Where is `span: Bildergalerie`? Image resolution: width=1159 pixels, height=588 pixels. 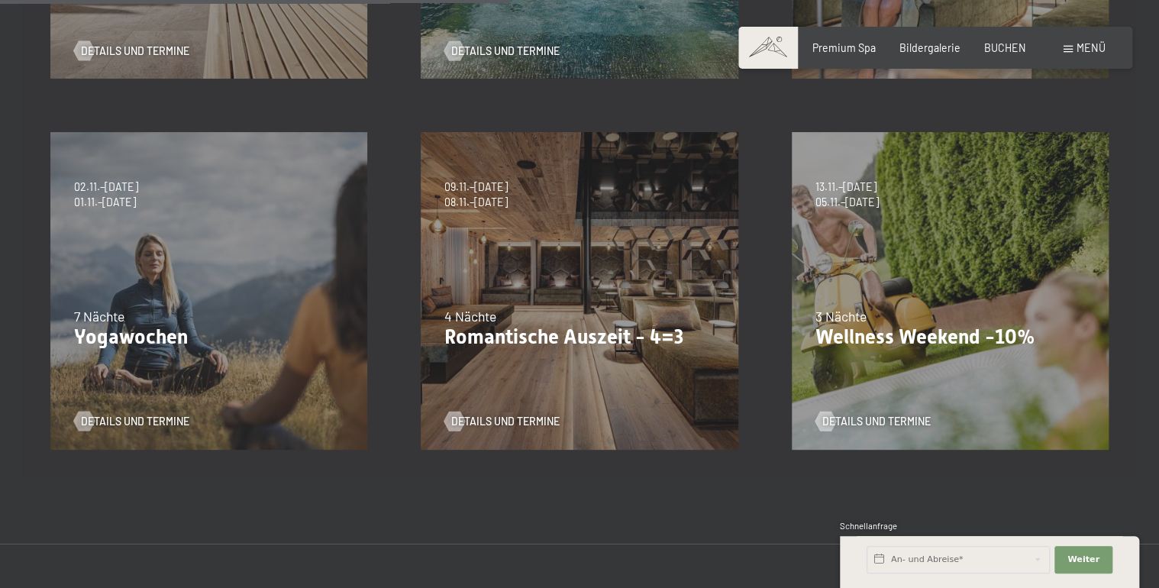 span: Bildergalerie is located at coordinates (930, 47).